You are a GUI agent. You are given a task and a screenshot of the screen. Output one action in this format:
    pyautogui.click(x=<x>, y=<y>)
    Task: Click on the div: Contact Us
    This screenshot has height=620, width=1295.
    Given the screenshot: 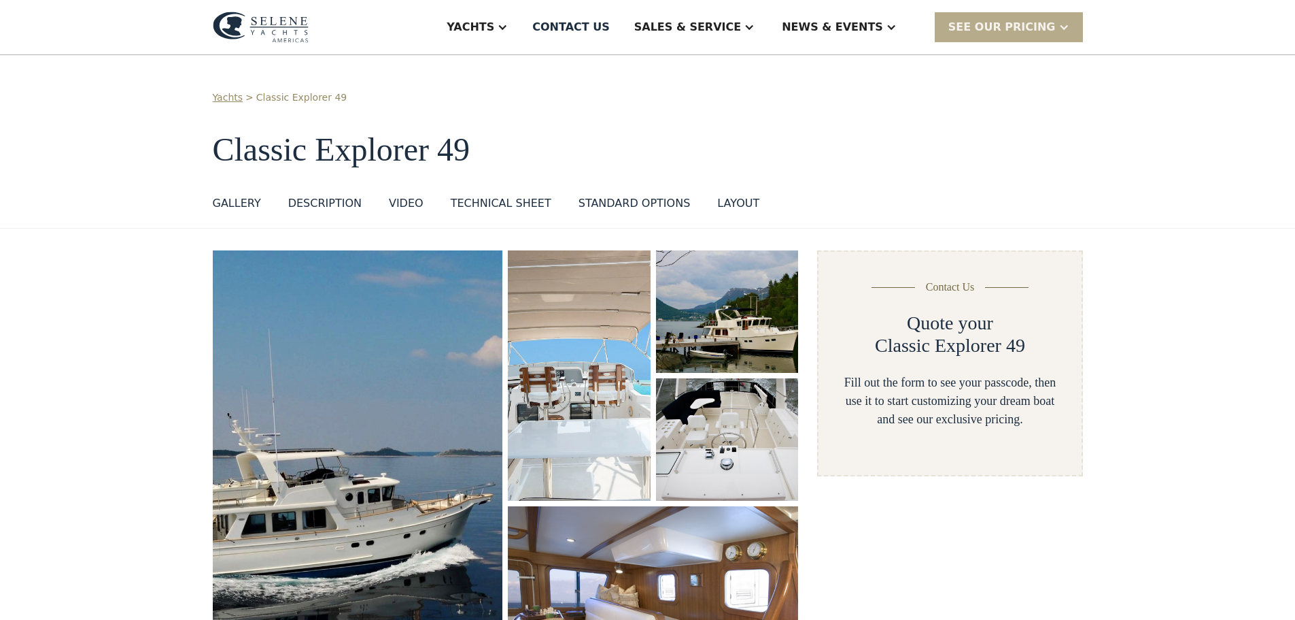 What is the action you would take?
    pyautogui.click(x=951, y=287)
    